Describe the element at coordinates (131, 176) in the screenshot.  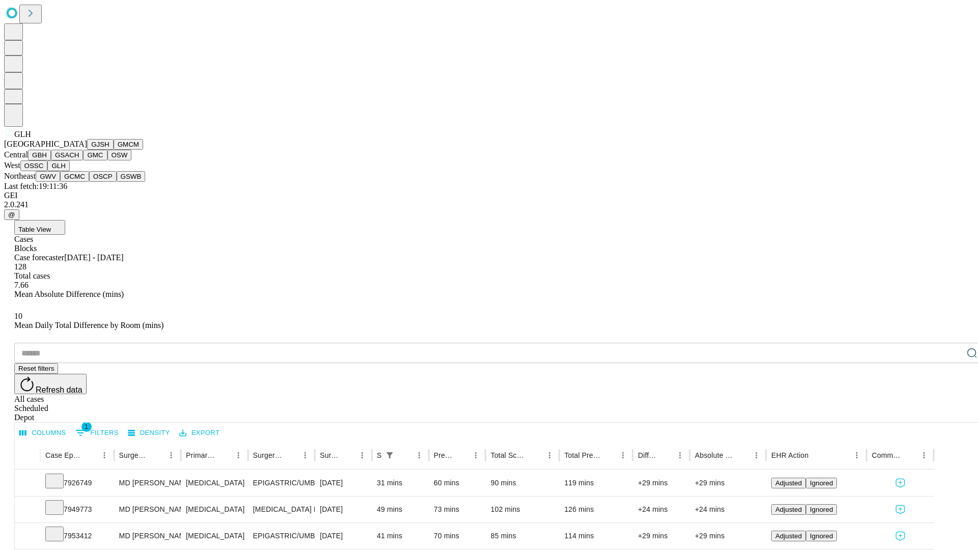
I see `button: GSWB` at that location.